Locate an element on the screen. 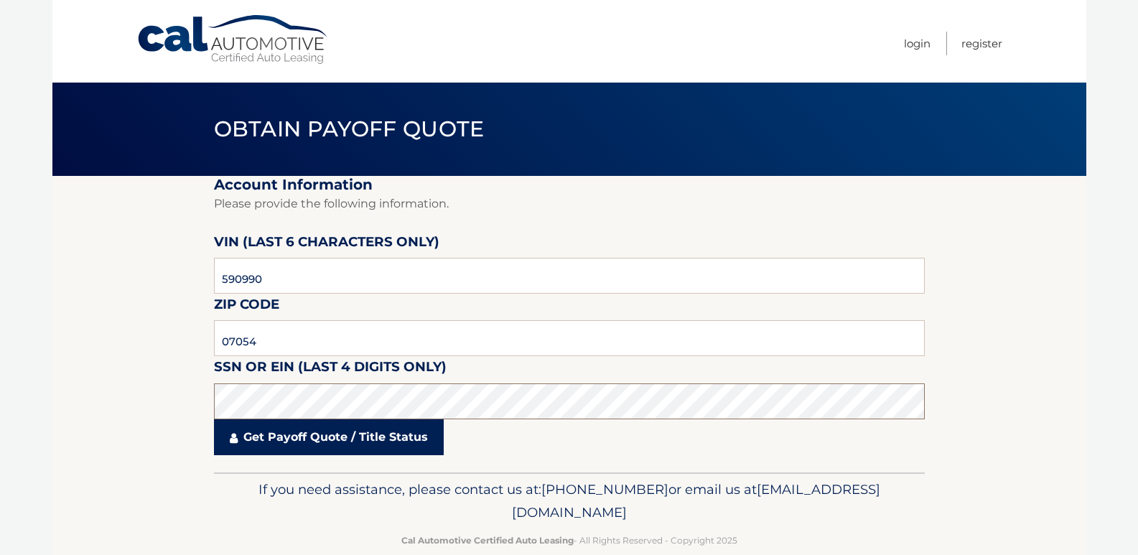 The width and height of the screenshot is (1138, 555). a: Register is located at coordinates (981, 43).